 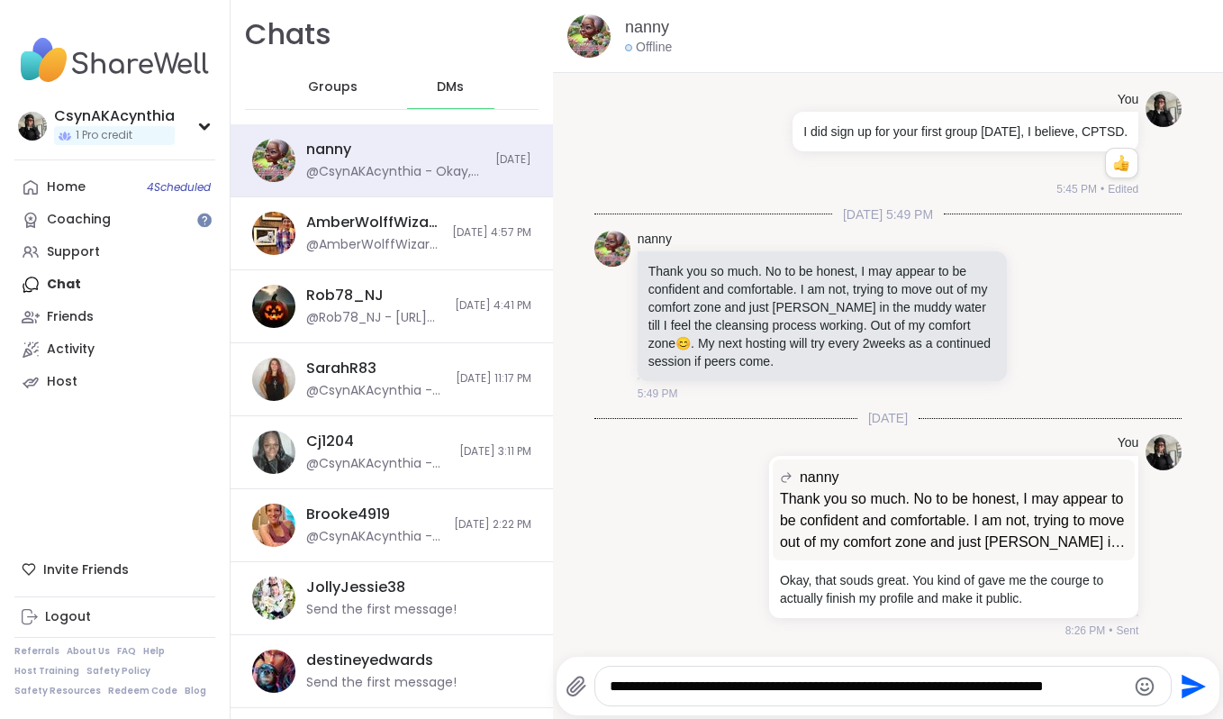 What do you see at coordinates (329, 150) in the screenshot?
I see `div: nanny` at bounding box center [329, 150].